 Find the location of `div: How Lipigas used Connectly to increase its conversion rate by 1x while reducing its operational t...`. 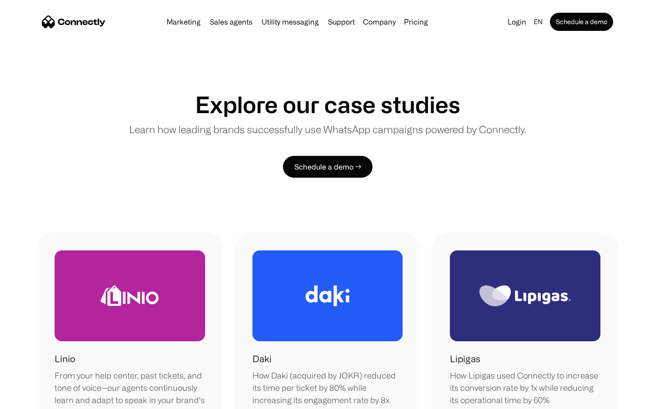

div: How Lipigas used Connectly to increase its conversion rate by 1x while reducing its operational t... is located at coordinates (525, 388).